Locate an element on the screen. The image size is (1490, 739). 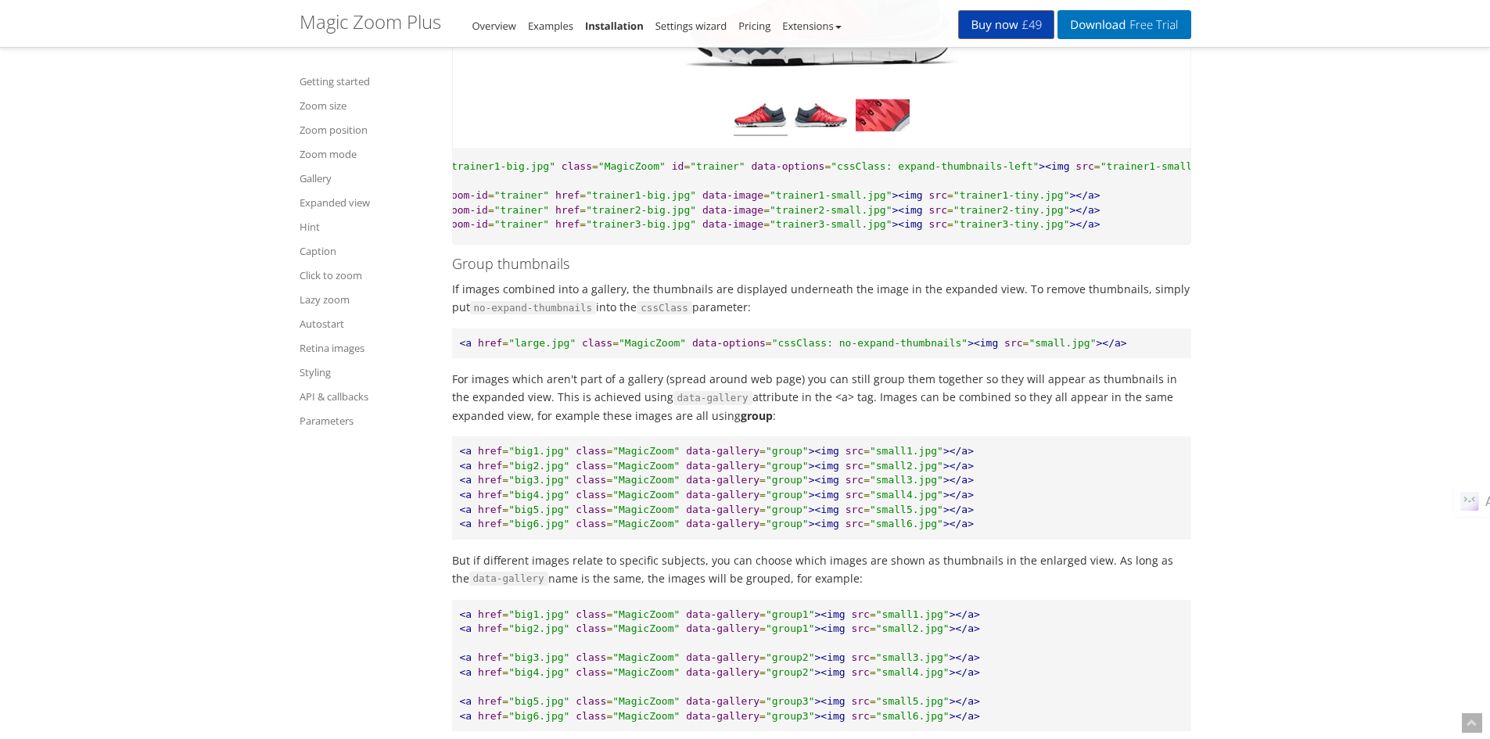
span: "trainer2-big.jpg" is located at coordinates (640, 210).